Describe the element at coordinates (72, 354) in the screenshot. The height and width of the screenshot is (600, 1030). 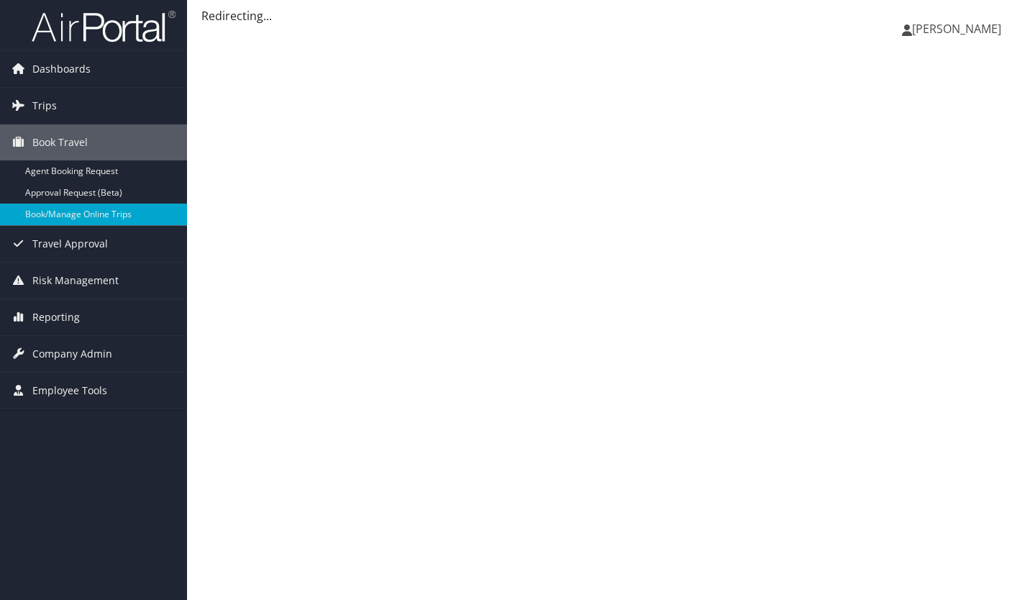
I see `span: Company Admin` at that location.